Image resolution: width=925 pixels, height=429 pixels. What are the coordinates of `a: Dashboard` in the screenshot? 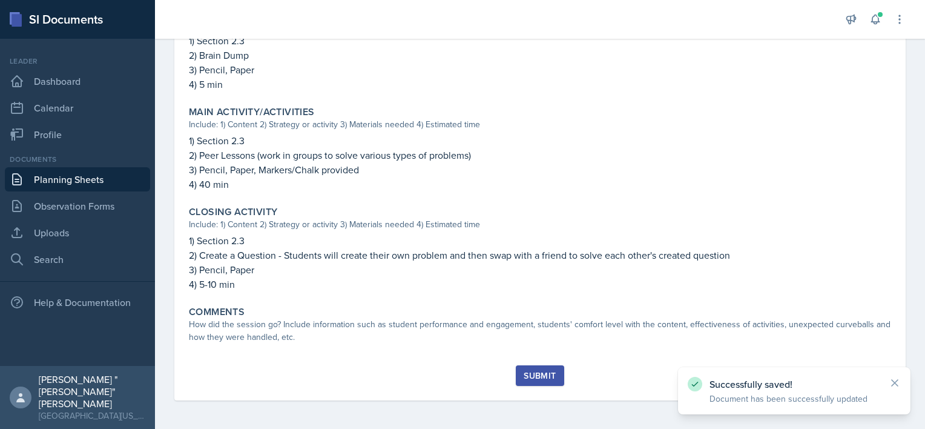 It's located at (77, 81).